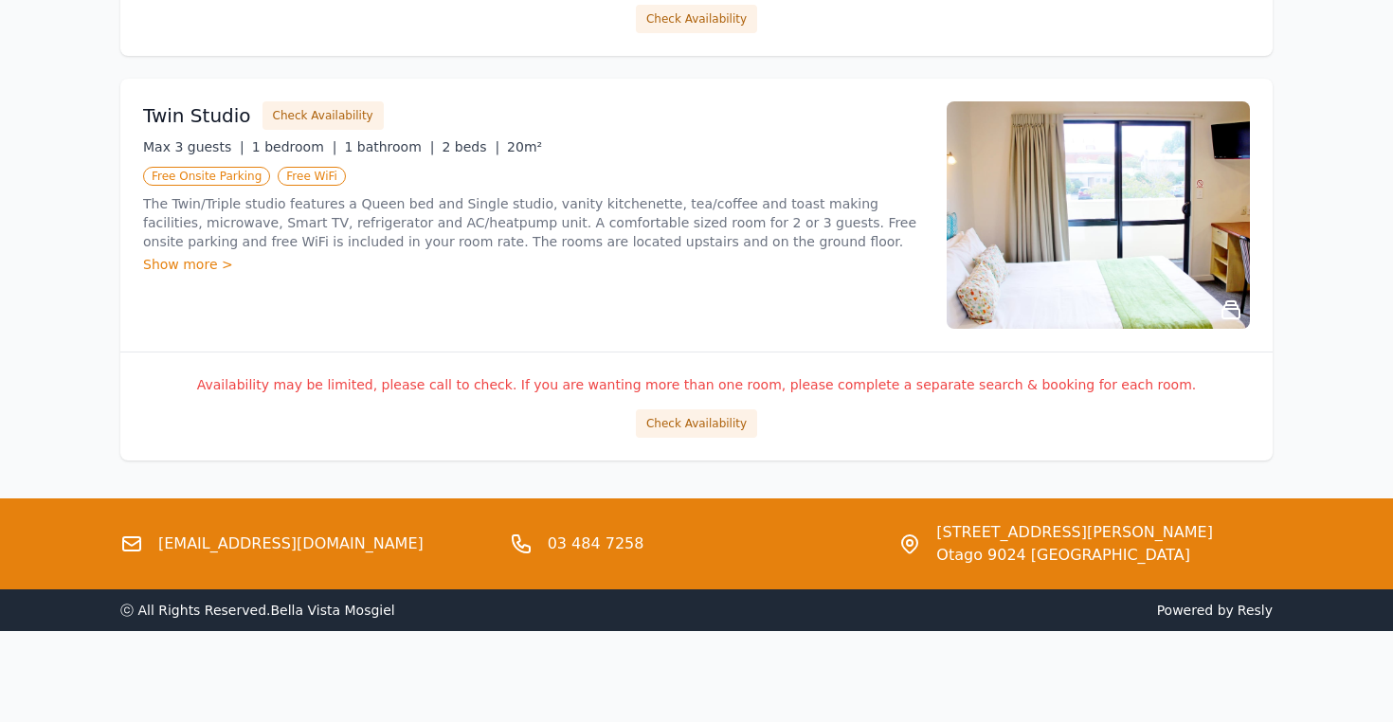 Image resolution: width=1393 pixels, height=722 pixels. What do you see at coordinates (312, 176) in the screenshot?
I see `span: Free WiFi` at bounding box center [312, 176].